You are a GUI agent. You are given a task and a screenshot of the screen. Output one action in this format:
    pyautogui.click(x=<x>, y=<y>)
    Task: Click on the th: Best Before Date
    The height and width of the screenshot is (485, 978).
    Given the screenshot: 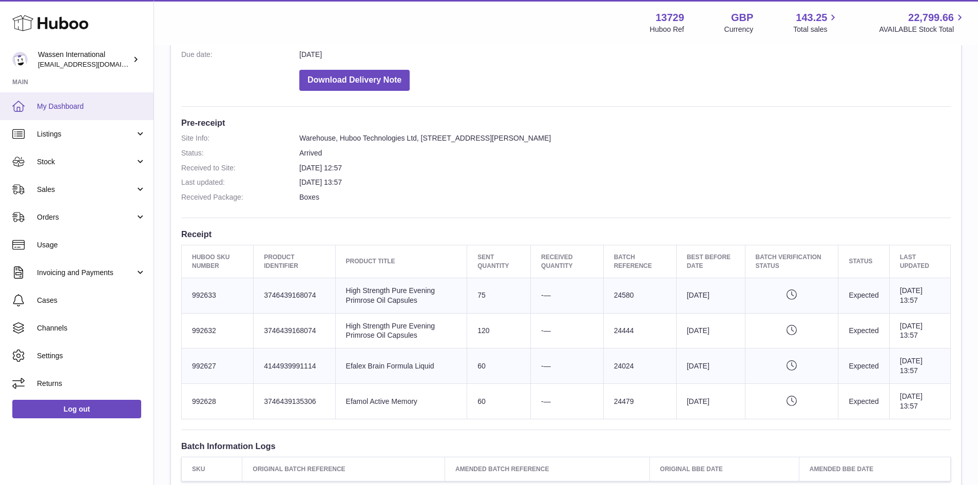 What is the action you would take?
    pyautogui.click(x=711, y=261)
    